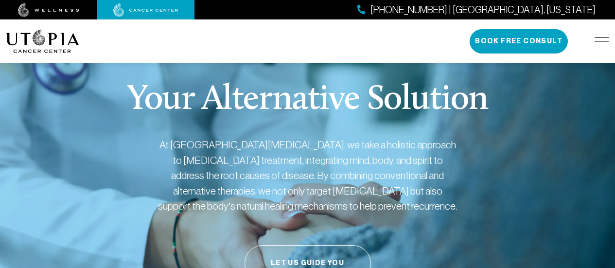 The image size is (615, 268). What do you see at coordinates (49, 10) in the screenshot?
I see `img: wellness` at bounding box center [49, 10].